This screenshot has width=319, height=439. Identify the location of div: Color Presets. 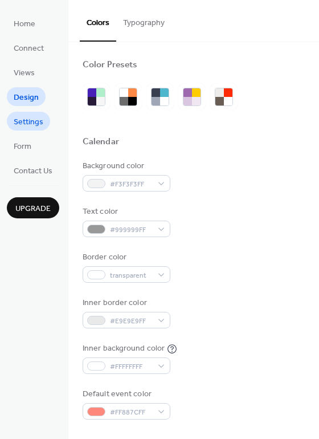
(110, 65).